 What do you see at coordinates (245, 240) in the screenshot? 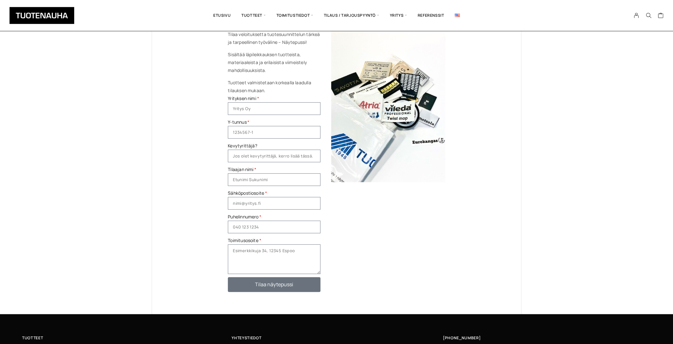
I see `label: Toimitusosoite` at bounding box center [245, 240].